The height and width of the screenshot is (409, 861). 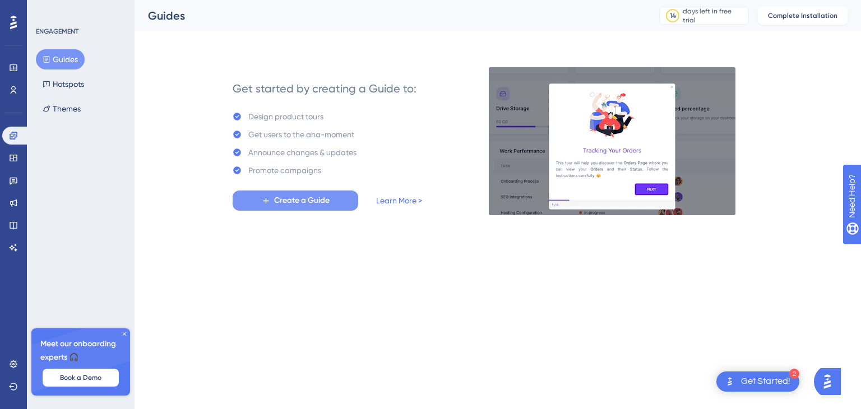 I want to click on button: Create a Guide, so click(x=296, y=201).